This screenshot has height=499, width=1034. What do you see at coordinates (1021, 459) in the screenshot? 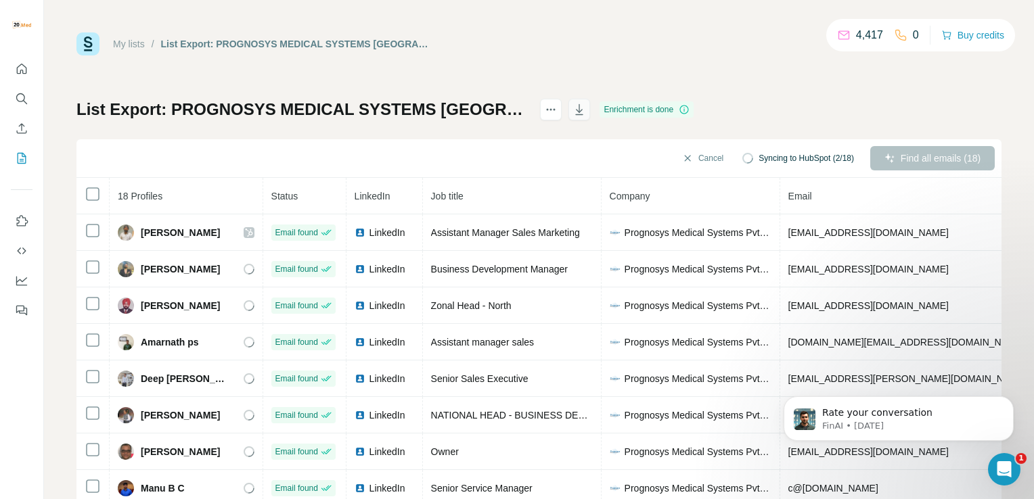
I see `span: 1` at bounding box center [1021, 459].